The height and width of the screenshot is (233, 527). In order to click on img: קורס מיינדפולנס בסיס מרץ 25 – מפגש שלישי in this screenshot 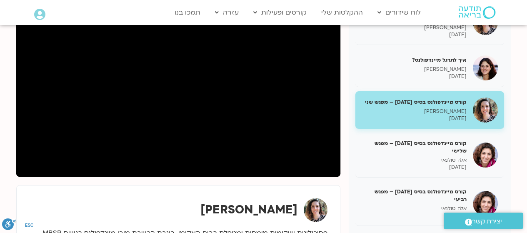, I will do `click(486, 155)`.